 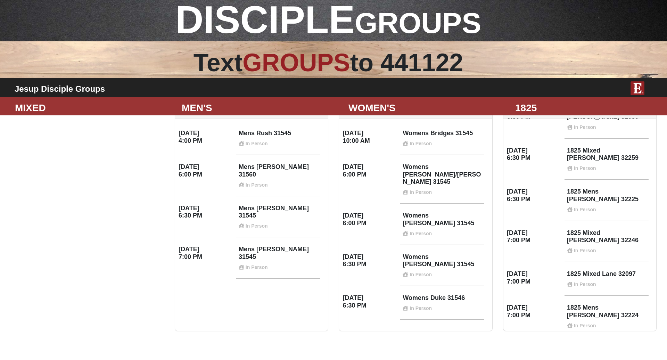 I want to click on img: E-icon-fireweed-White-TM.png, so click(x=638, y=88).